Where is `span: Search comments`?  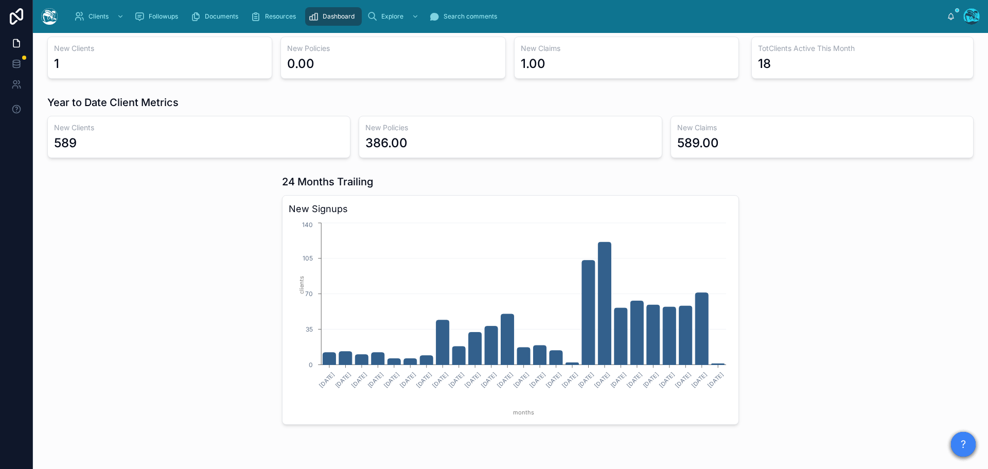
span: Search comments is located at coordinates (470, 16).